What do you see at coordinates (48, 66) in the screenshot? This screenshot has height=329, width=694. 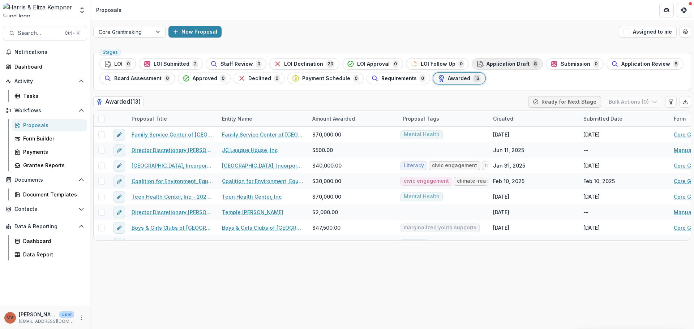 I see `div: Dashboard` at bounding box center [48, 66].